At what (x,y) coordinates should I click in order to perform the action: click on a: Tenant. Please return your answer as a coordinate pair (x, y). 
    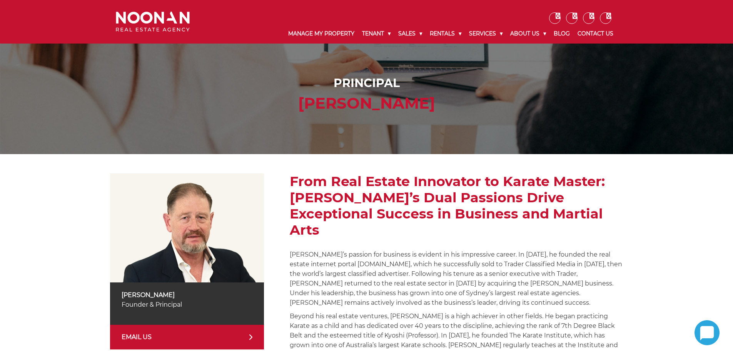
    Looking at the image, I should click on (376, 33).